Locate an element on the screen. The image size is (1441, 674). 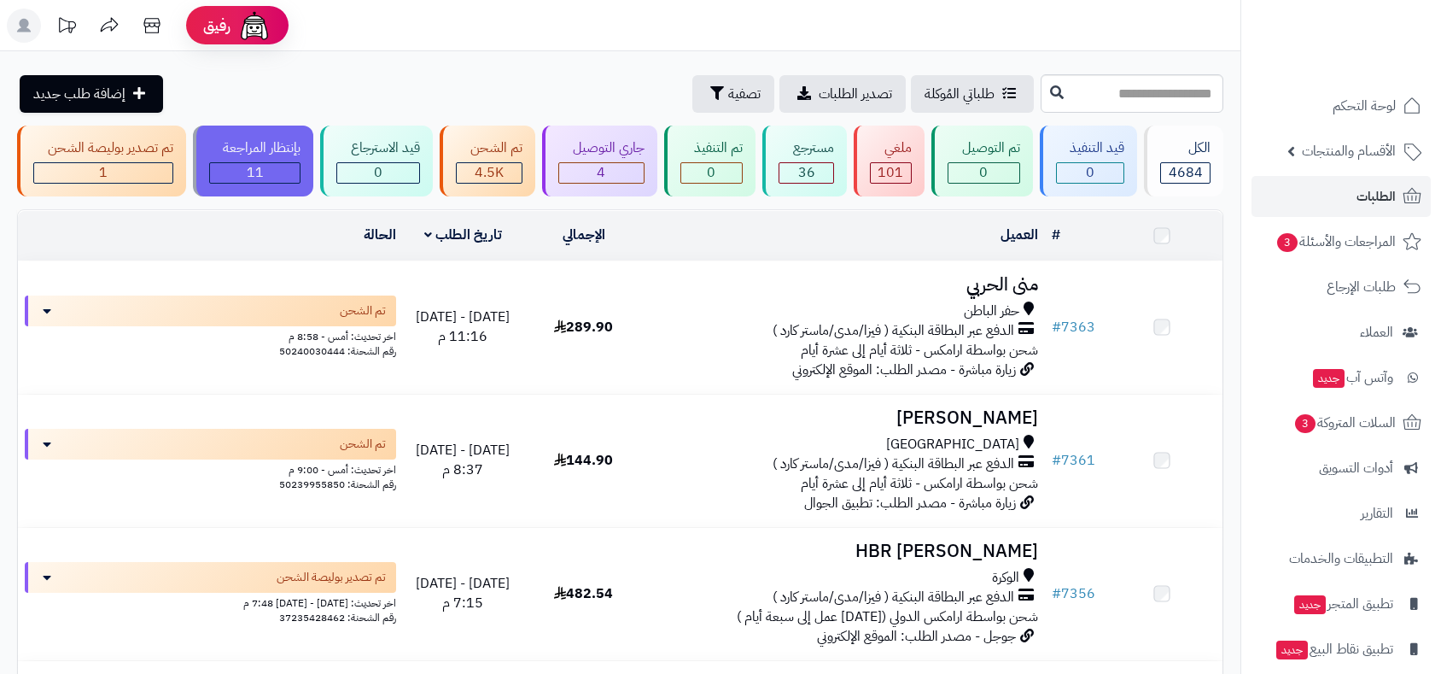
a: تم تصدير بوليصة الشحن 1 is located at coordinates (102, 161).